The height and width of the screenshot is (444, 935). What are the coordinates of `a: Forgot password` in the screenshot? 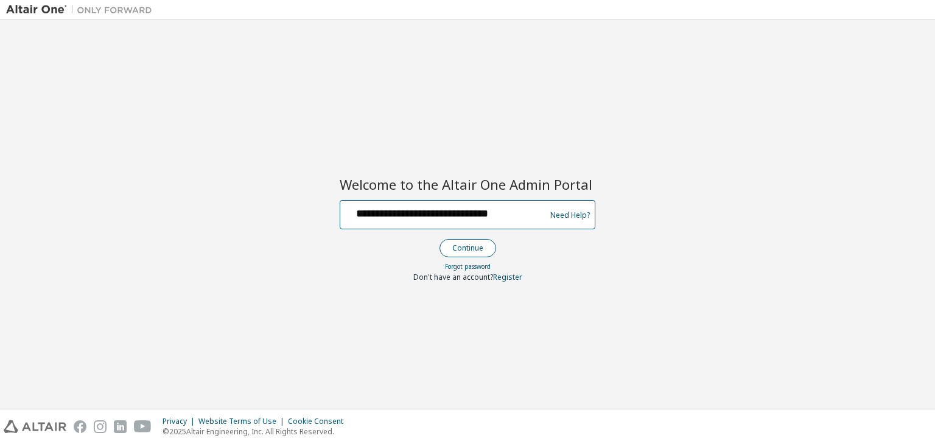 It's located at (467, 267).